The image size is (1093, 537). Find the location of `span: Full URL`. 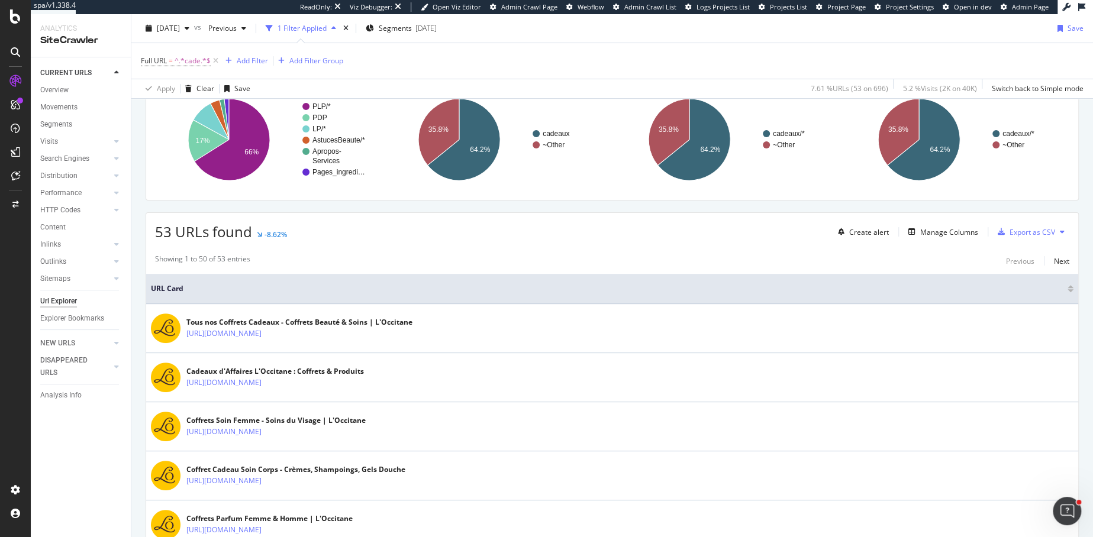

span: Full URL is located at coordinates (154, 60).